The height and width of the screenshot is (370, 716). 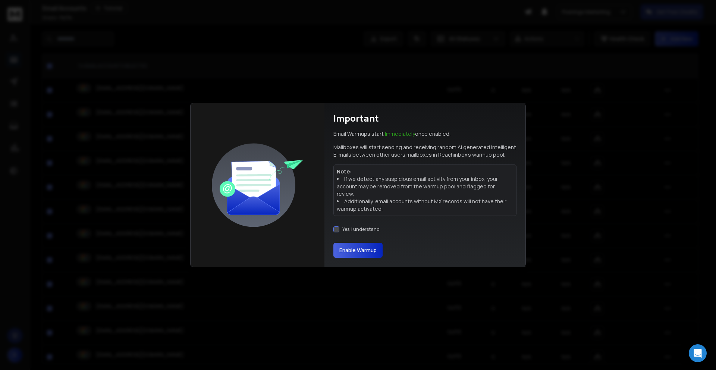 I want to click on li: If we detect any suspicious email activity from your inbox, your account may be removed from the ..., so click(x=425, y=186).